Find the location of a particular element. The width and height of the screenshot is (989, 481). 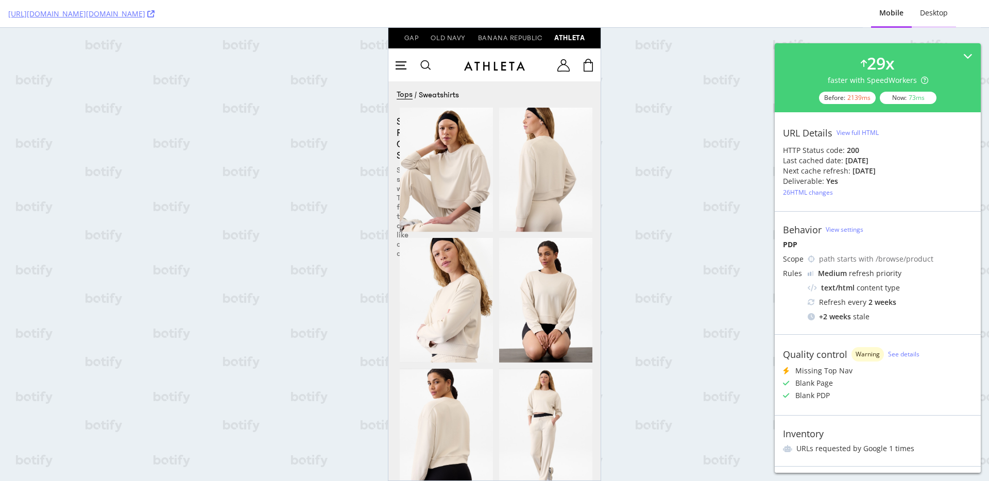

div: content type is located at coordinates (890, 288).